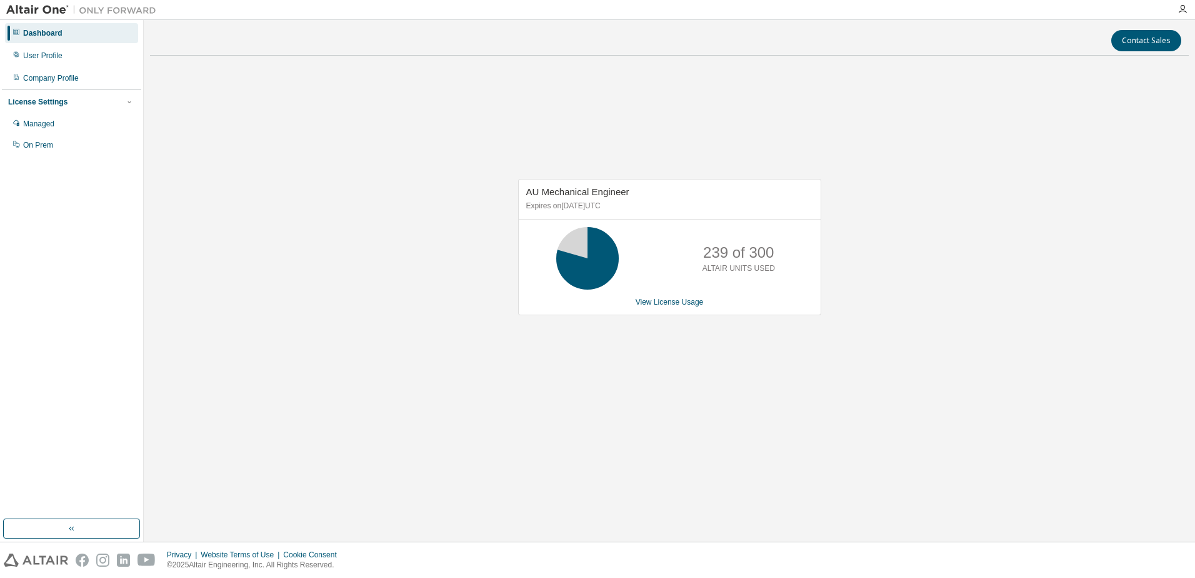 The width and height of the screenshot is (1195, 578). Describe the element at coordinates (84, 10) in the screenshot. I see `img: Altair One` at that location.